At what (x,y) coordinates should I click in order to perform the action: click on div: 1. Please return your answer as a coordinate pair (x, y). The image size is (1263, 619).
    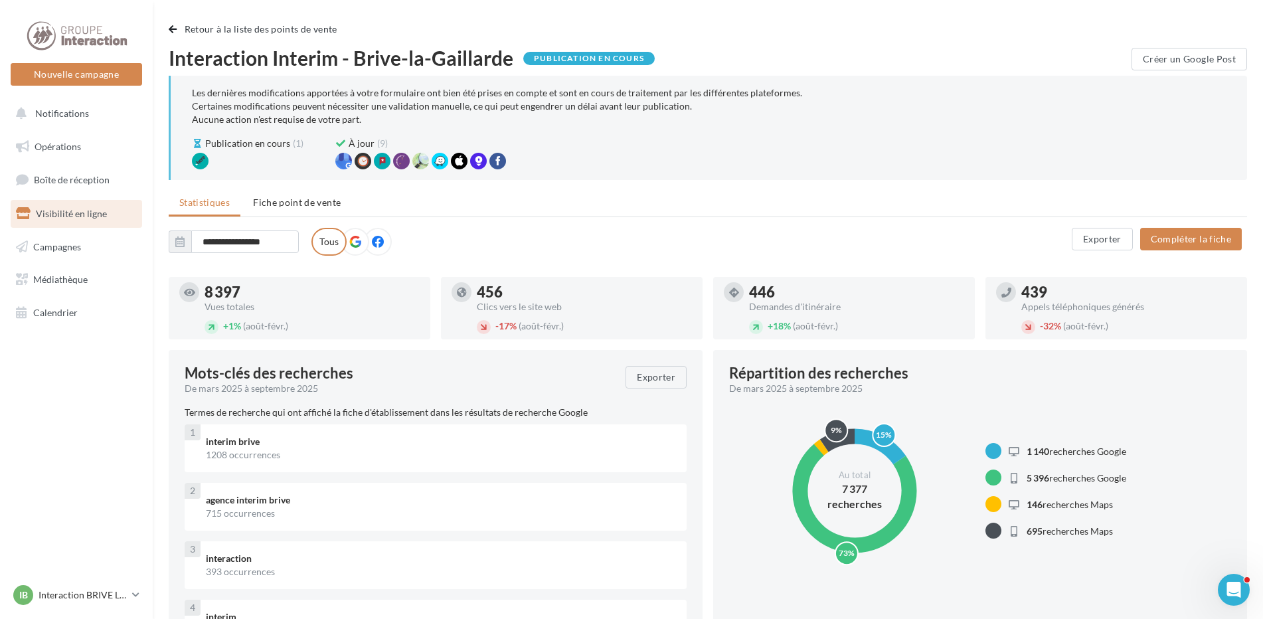
    Looking at the image, I should click on (193, 432).